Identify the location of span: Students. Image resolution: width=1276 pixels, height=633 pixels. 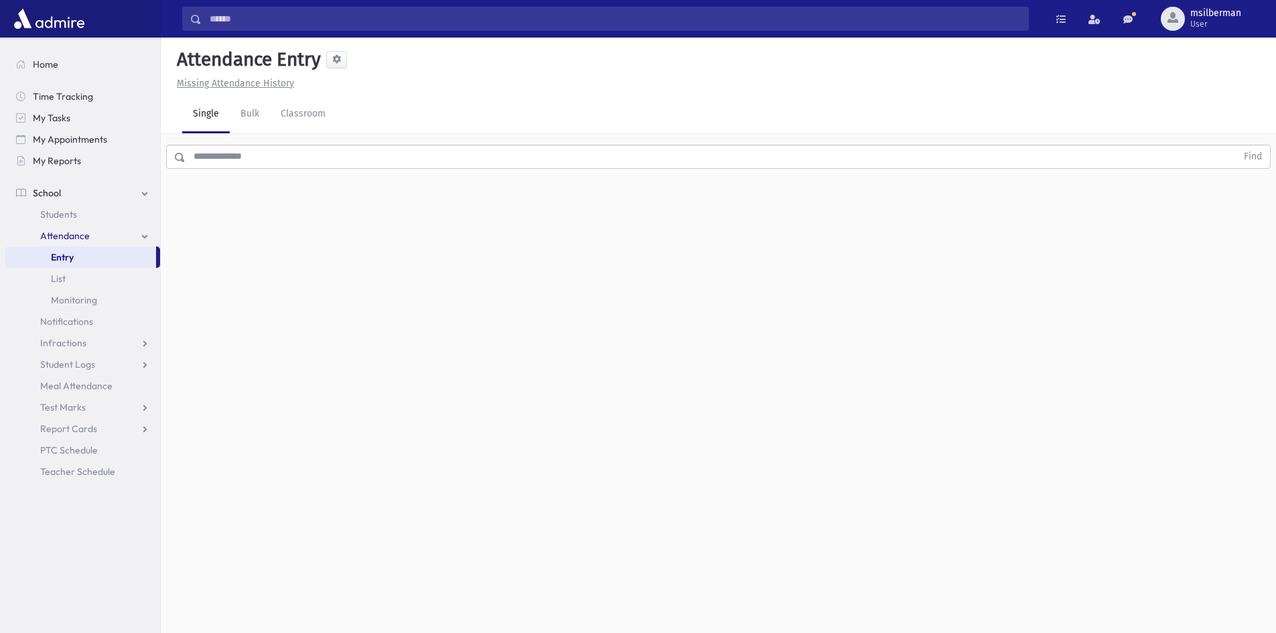
(58, 214).